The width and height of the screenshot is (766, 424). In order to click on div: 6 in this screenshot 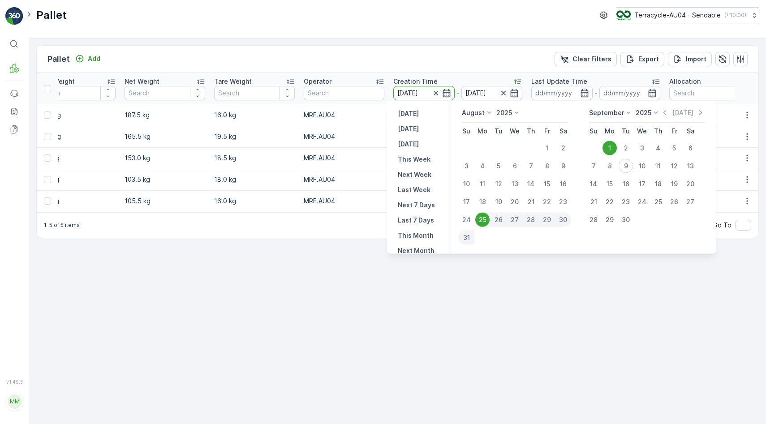, I will do `click(515, 166)`.